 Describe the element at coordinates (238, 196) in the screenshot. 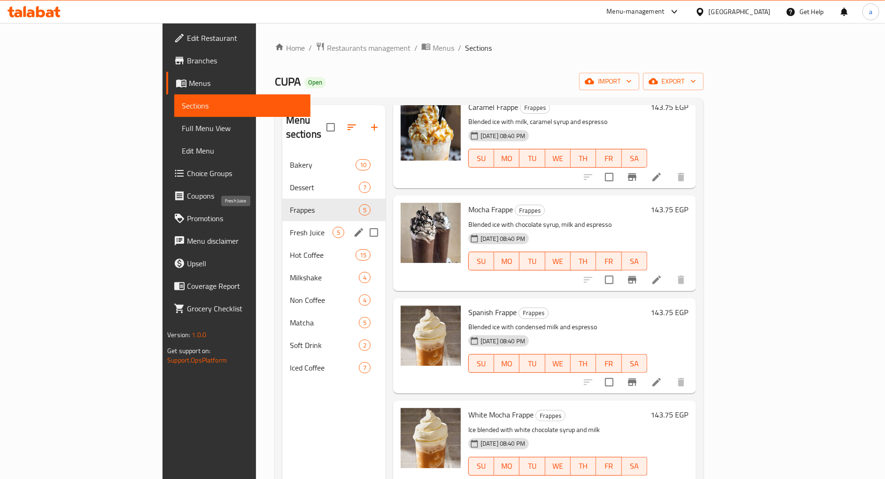

I see `a: Coupons` at that location.